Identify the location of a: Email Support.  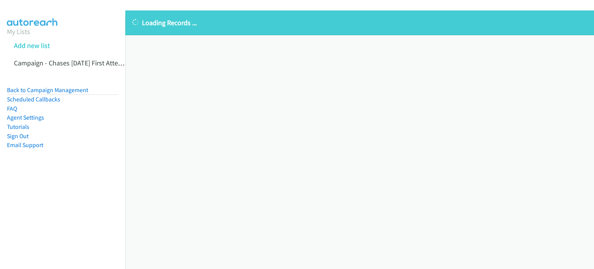
(25, 145).